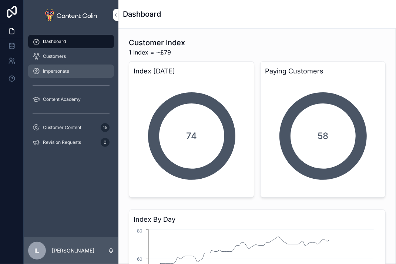  Describe the element at coordinates (54, 56) in the screenshot. I see `span: Customers` at that location.